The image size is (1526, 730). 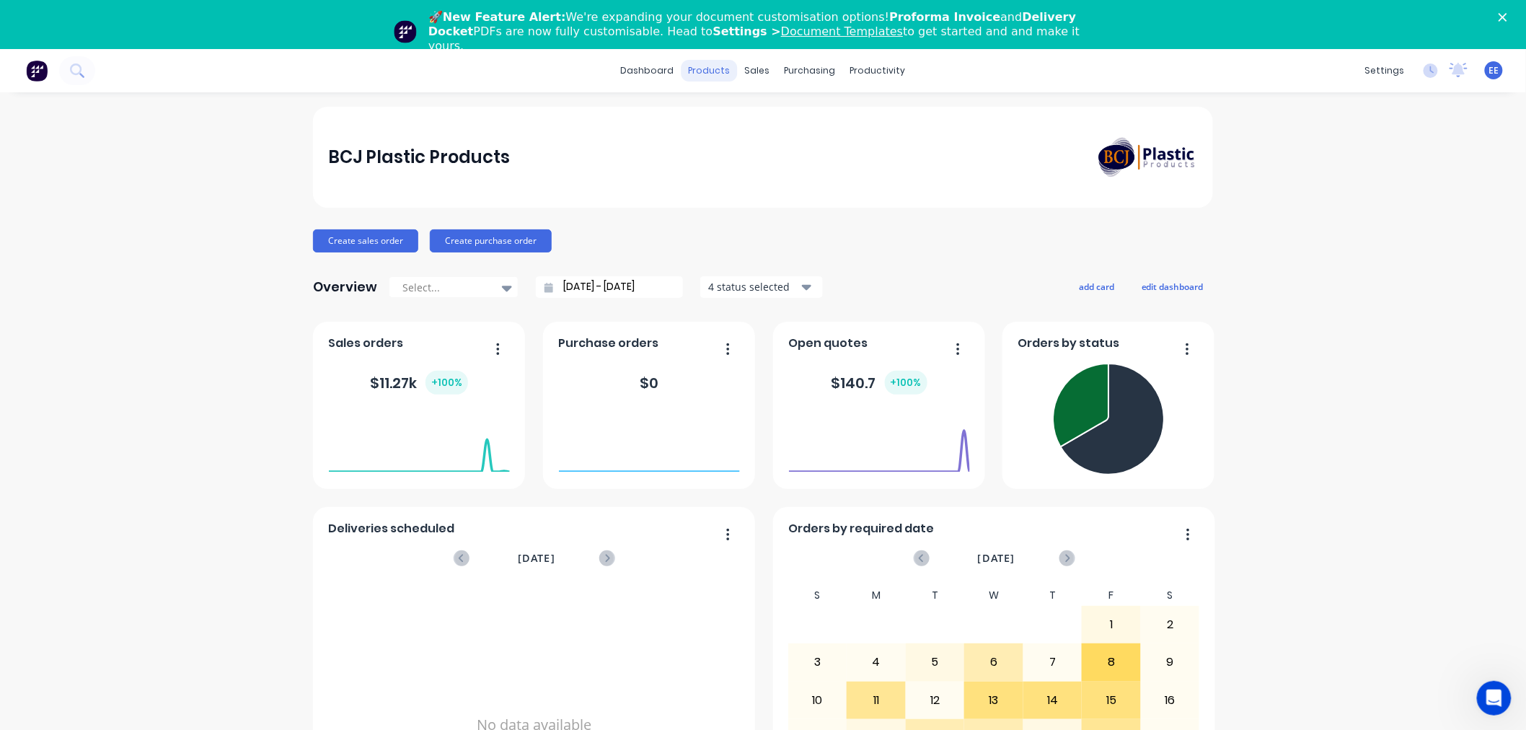 What do you see at coordinates (876, 595) in the screenshot?
I see `div: M` at bounding box center [876, 595].